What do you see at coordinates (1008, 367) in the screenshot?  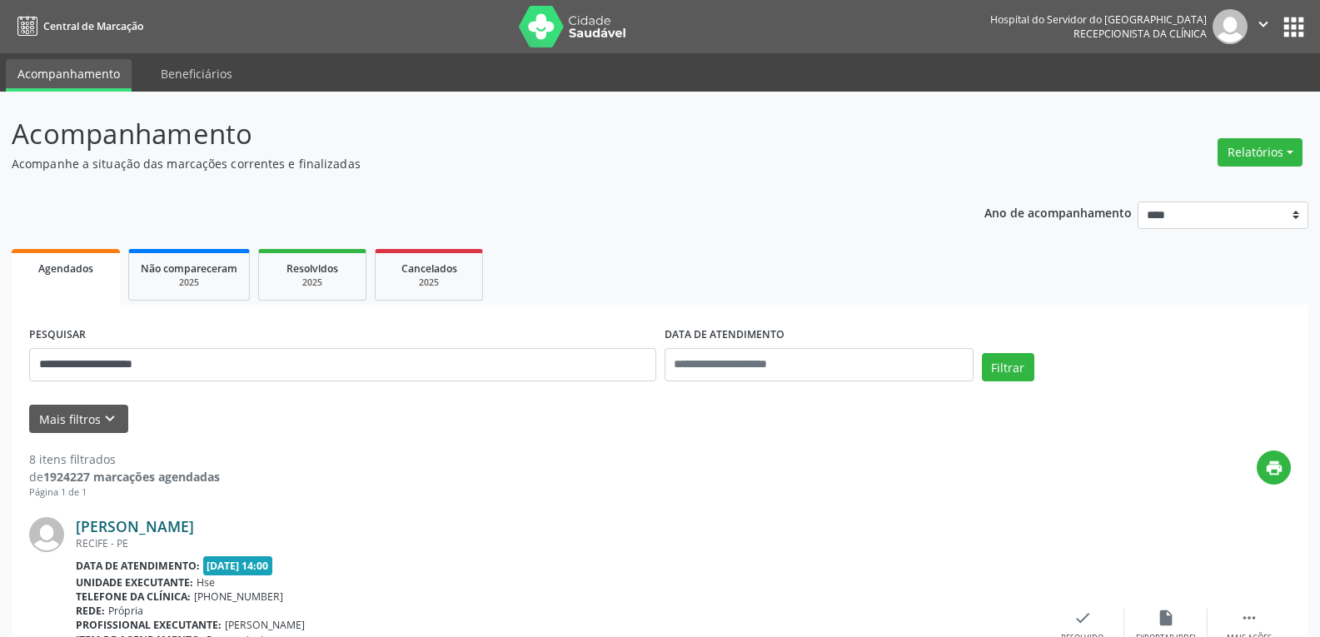 I see `button: Filtrar` at bounding box center [1008, 367].